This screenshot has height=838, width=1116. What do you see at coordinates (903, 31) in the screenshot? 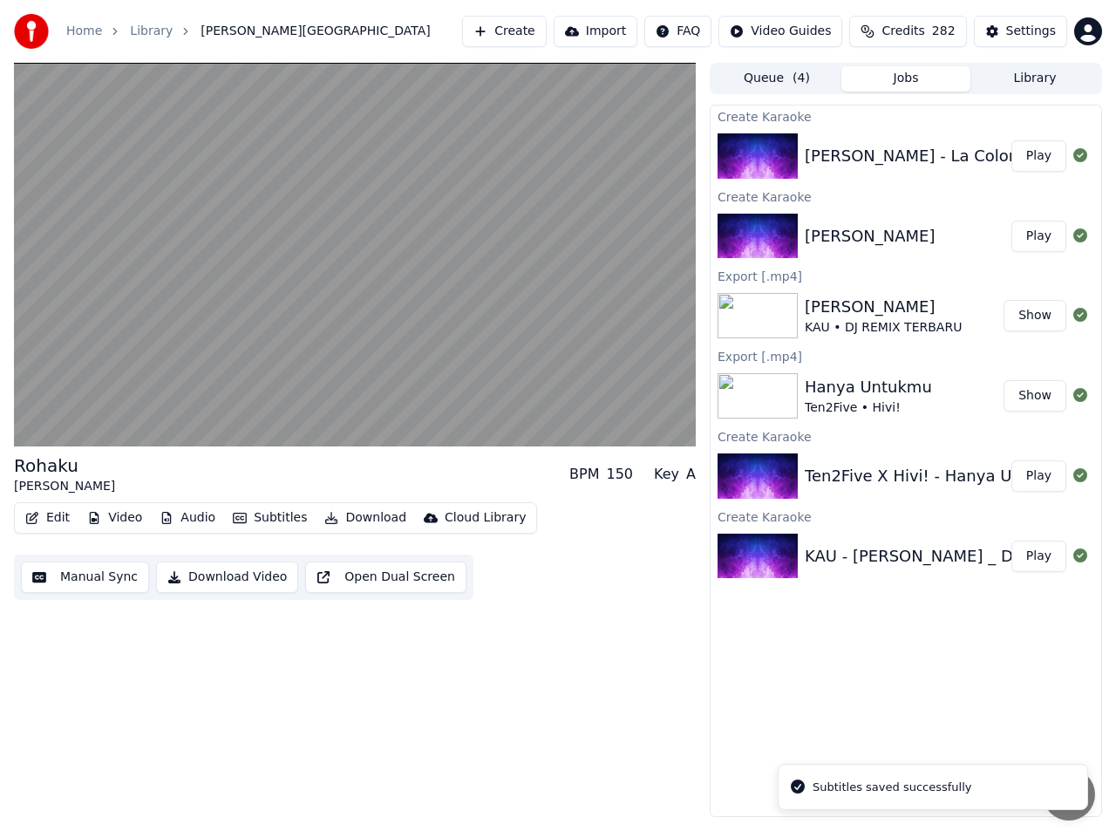
I see `span: Credits` at bounding box center [903, 31].